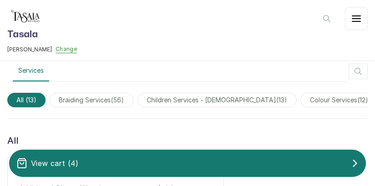  What do you see at coordinates (187, 164) in the screenshot?
I see `button: View cart (4)` at bounding box center [187, 164].